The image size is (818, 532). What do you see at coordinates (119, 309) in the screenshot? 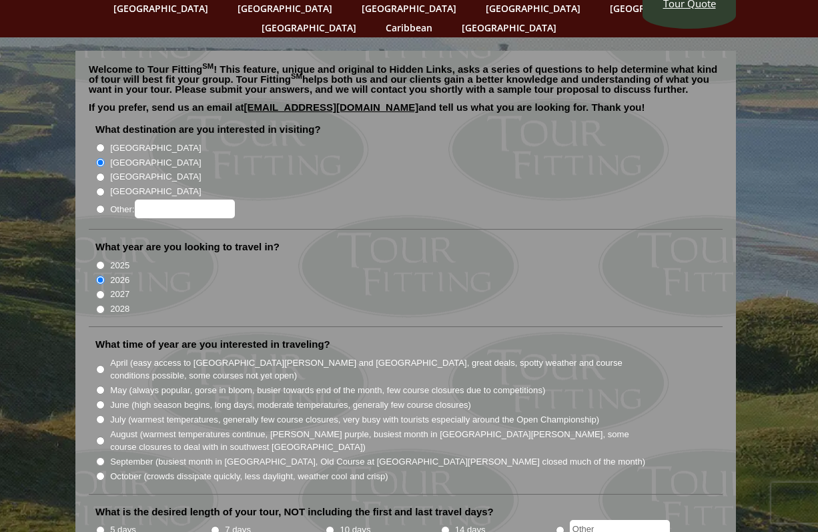
I see `label: 2028` at bounding box center [119, 309].